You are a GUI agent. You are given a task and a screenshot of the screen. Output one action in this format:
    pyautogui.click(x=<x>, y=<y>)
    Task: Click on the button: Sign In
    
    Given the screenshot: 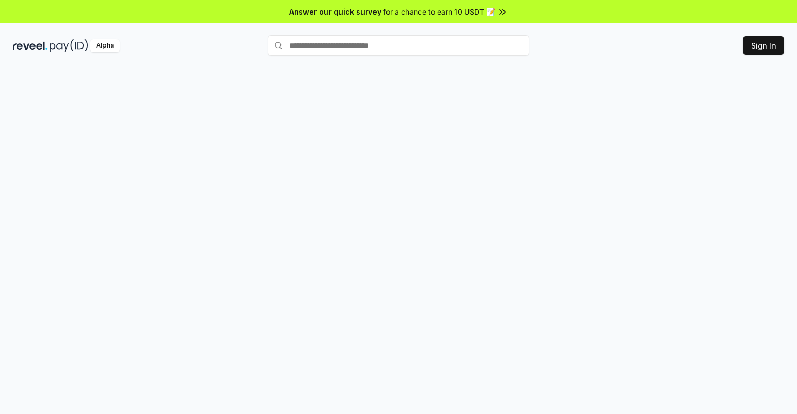 What is the action you would take?
    pyautogui.click(x=764, y=45)
    